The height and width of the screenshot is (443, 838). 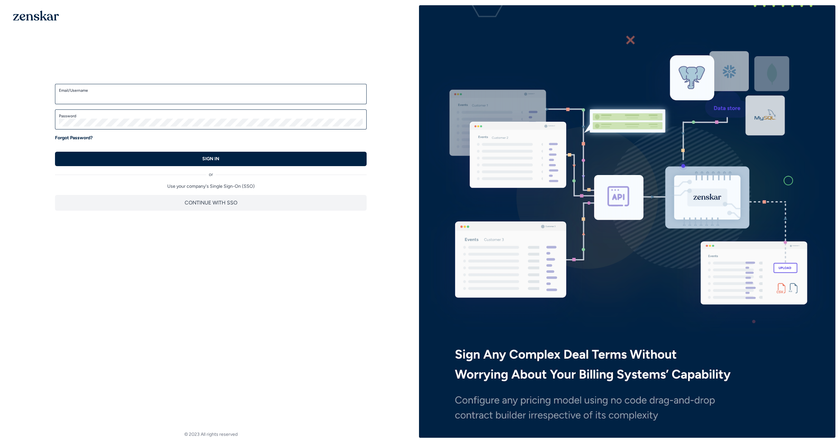 What do you see at coordinates (211, 434) in the screenshot?
I see `footer: © 2023 All rights reserved` at bounding box center [211, 434].